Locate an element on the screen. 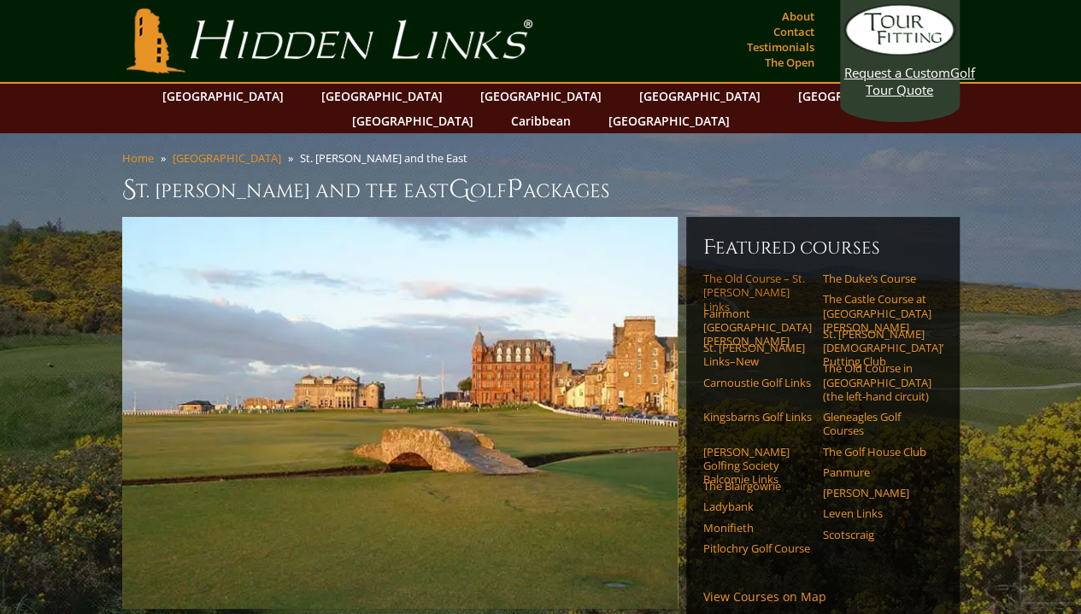 The image size is (1081, 614). a: The Golf House Club is located at coordinates (877, 452).